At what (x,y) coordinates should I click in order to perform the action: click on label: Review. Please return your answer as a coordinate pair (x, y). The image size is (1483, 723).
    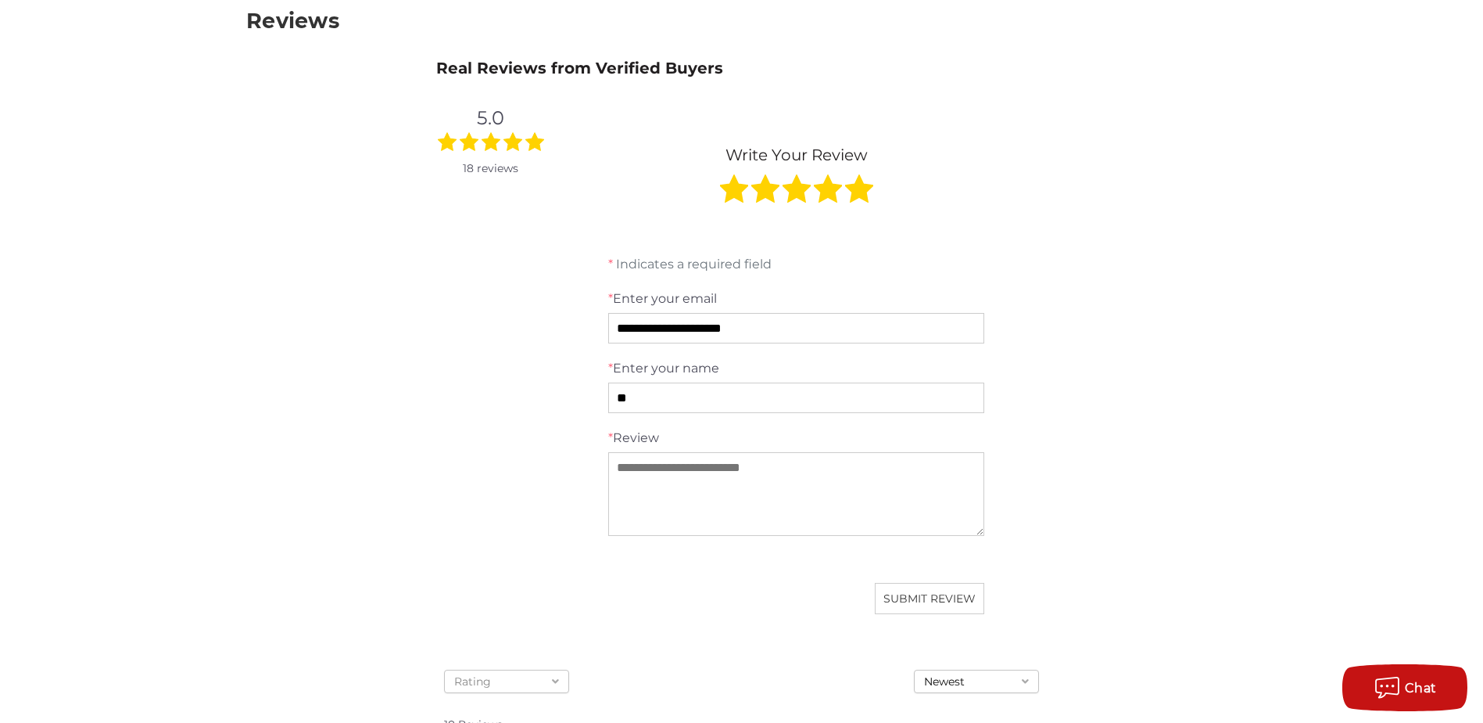
    Looking at the image, I should click on (797, 438).